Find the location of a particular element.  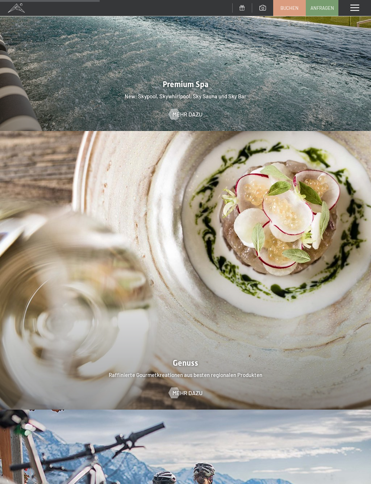

a: Anfragen is located at coordinates (322, 8).